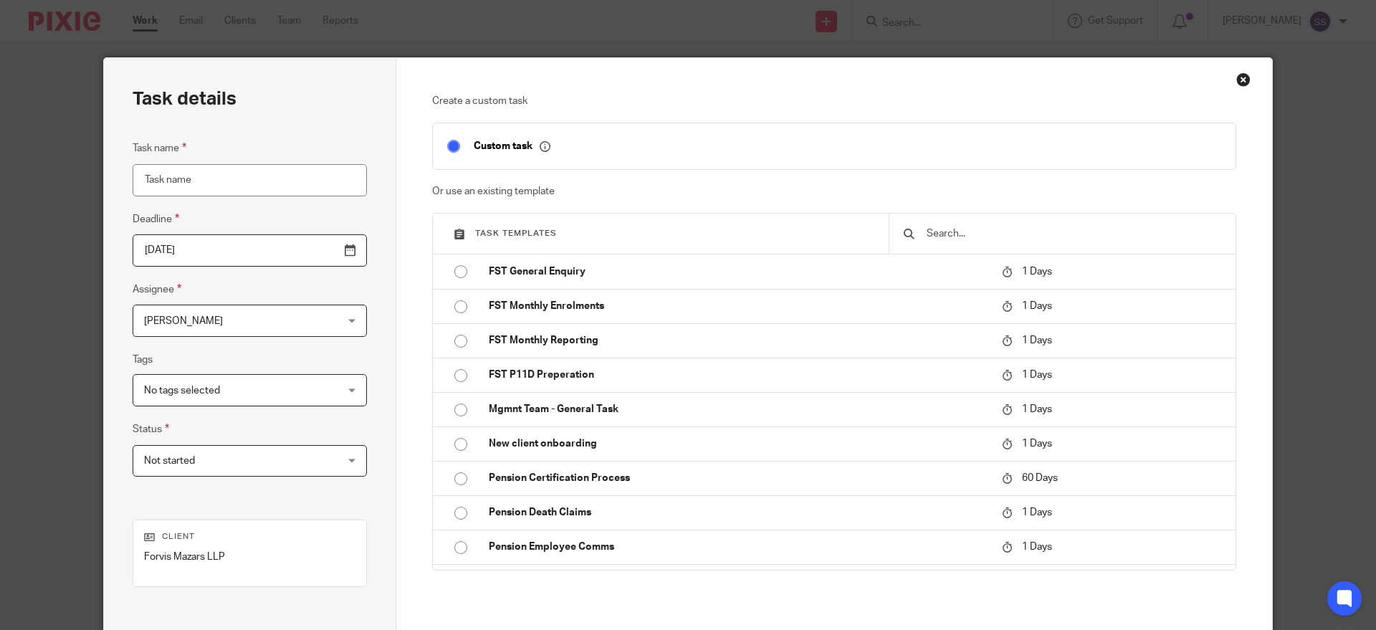 The height and width of the screenshot is (630, 1376). I want to click on label: Deadline, so click(156, 219).